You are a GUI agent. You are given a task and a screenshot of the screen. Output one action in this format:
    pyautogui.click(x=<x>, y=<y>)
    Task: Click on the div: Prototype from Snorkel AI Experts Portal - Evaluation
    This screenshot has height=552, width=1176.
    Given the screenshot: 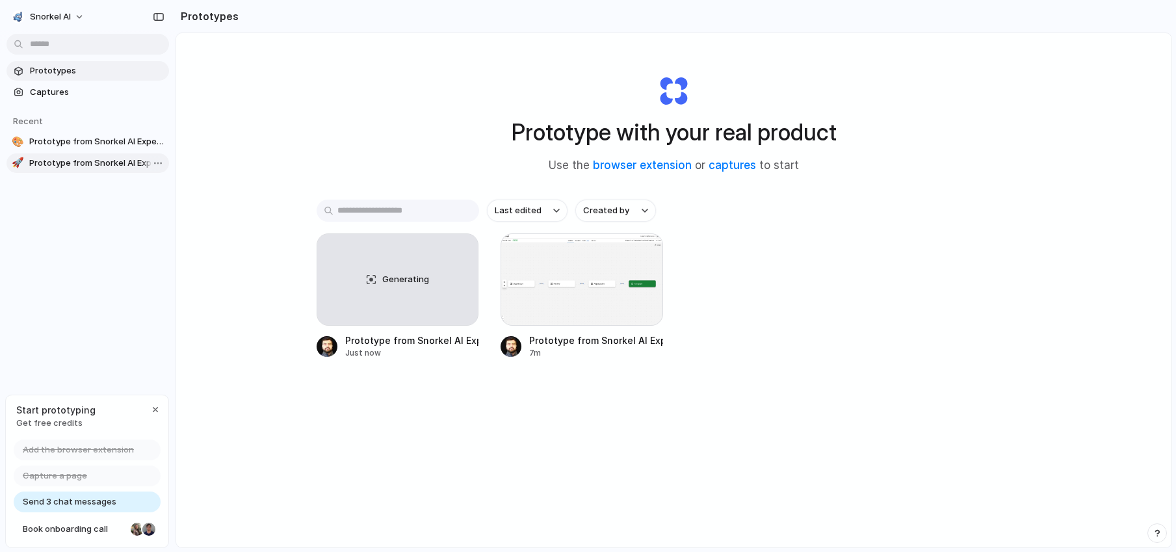 What is the action you would take?
    pyautogui.click(x=412, y=340)
    